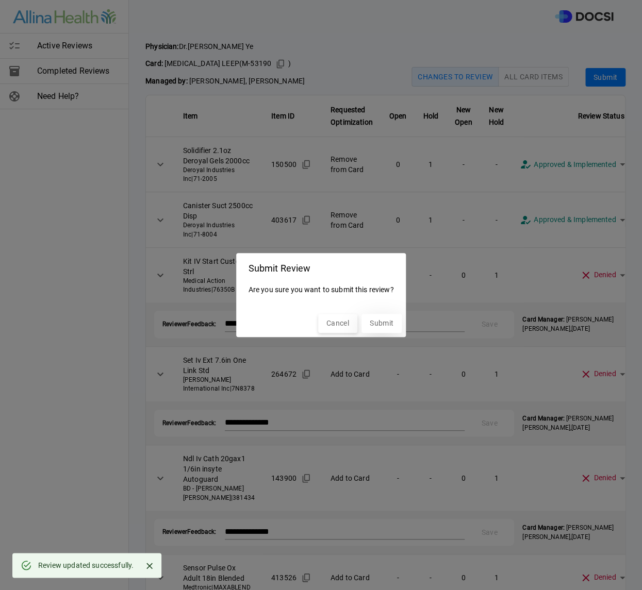  Describe the element at coordinates (321, 266) in the screenshot. I see `h2: Submit Review` at that location.